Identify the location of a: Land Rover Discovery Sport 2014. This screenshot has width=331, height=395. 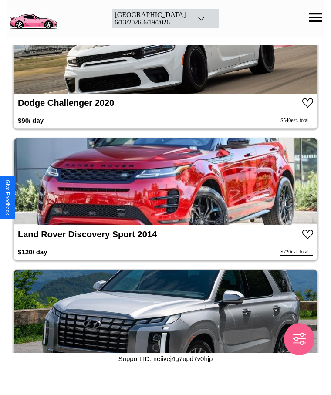
(87, 234).